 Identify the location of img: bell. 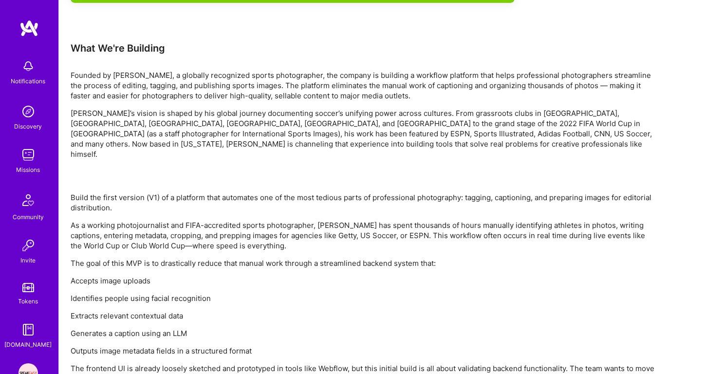
(28, 66).